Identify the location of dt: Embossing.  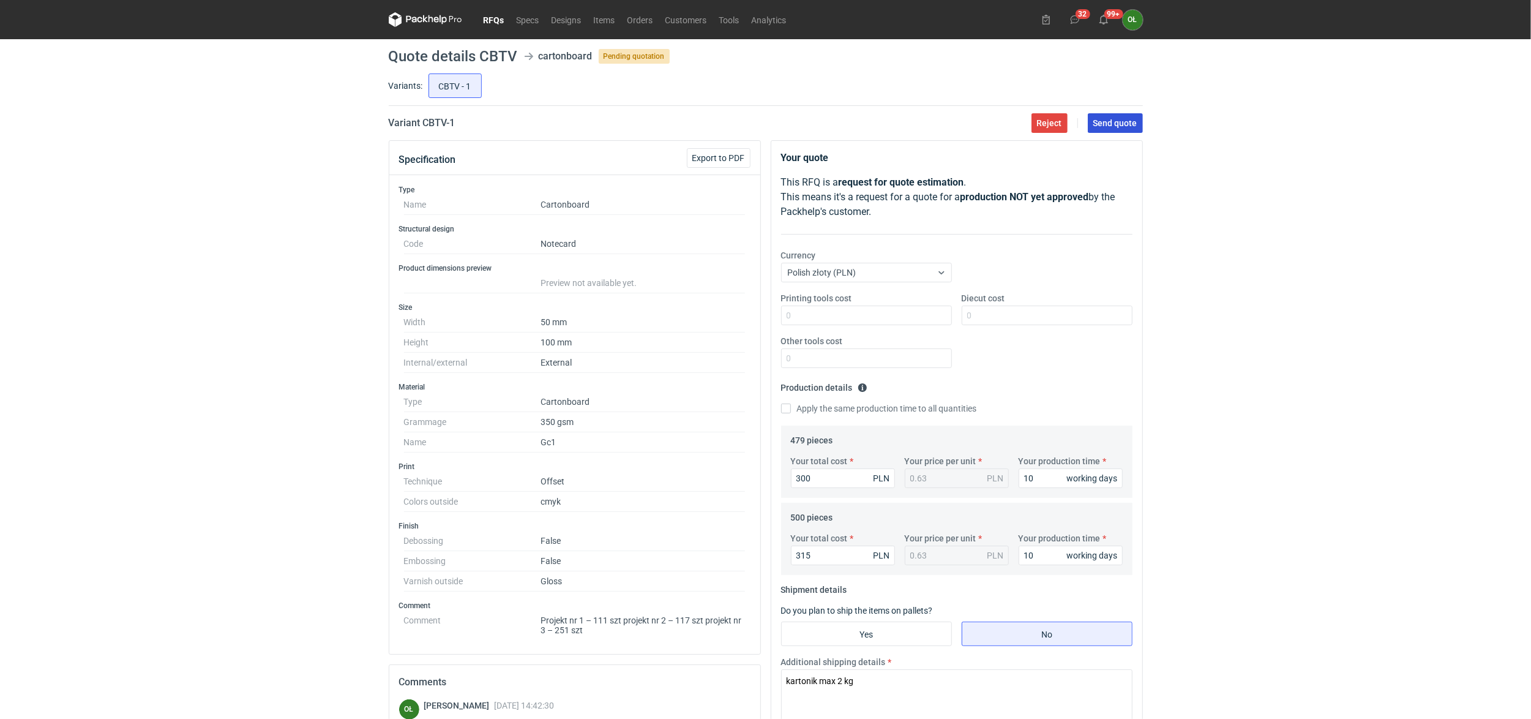
(472, 561).